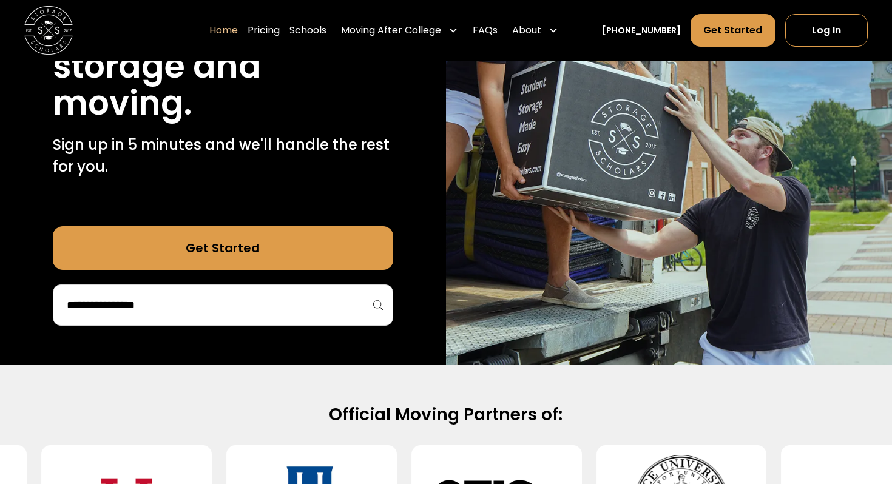 The image size is (892, 484). Describe the element at coordinates (223, 30) in the screenshot. I see `a: Home` at that location.